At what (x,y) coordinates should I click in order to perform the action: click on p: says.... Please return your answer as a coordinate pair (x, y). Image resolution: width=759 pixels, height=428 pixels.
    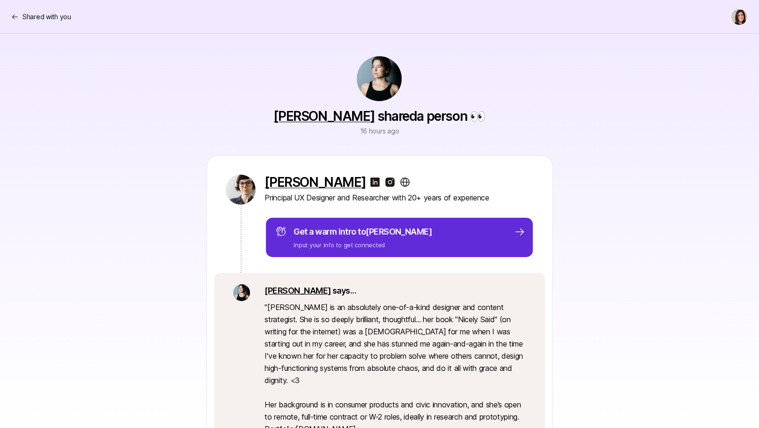
    Looking at the image, I should click on (396, 291).